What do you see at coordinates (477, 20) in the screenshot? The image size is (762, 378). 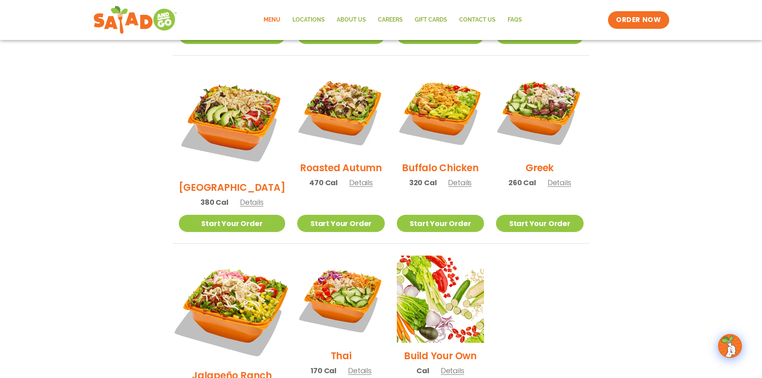 I see `a: Contact Us` at bounding box center [477, 20].